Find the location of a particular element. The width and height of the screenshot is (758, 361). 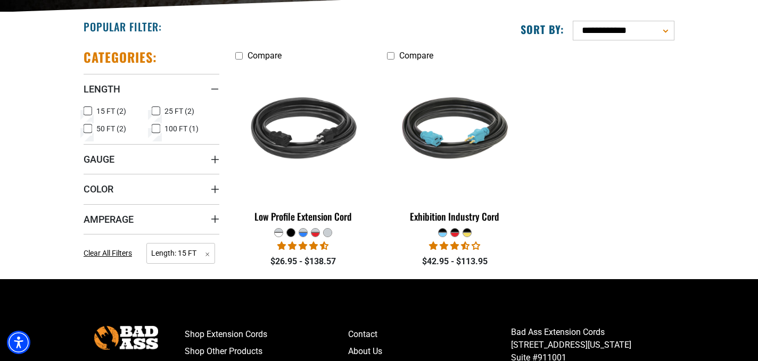

div: Low Profile Extension Cord is located at coordinates (303, 217).